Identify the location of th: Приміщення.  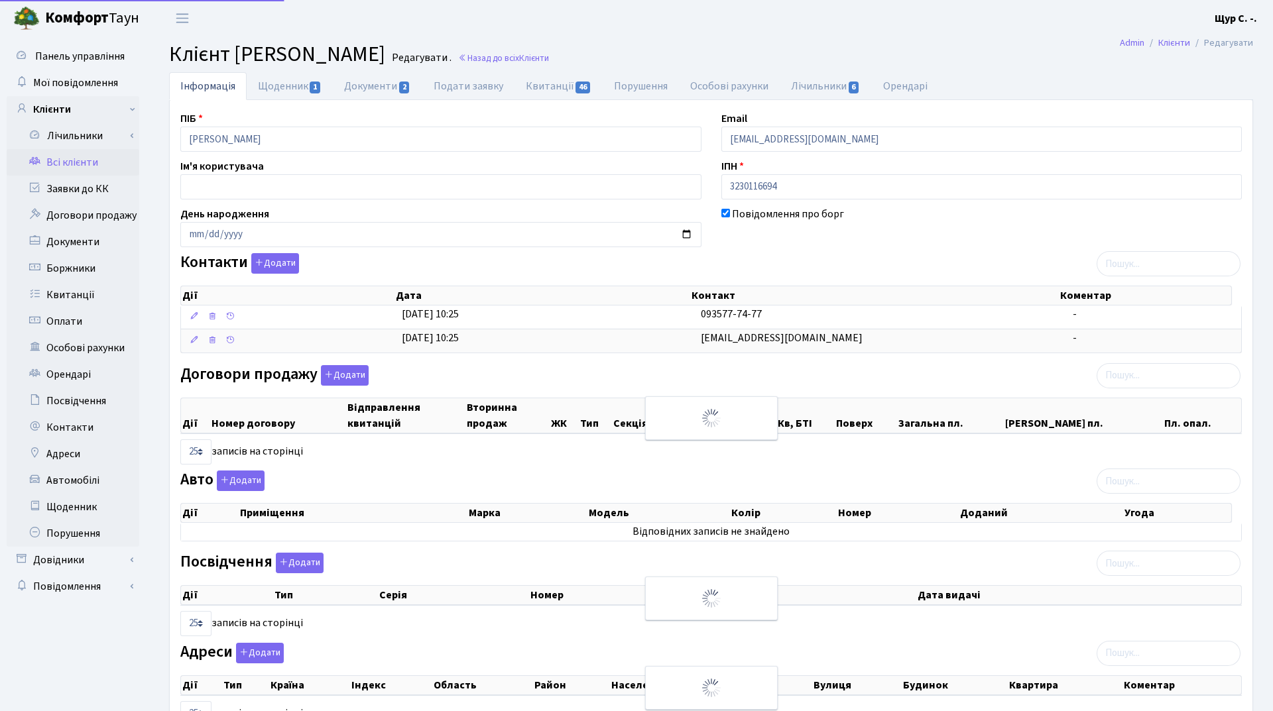
(353, 513).